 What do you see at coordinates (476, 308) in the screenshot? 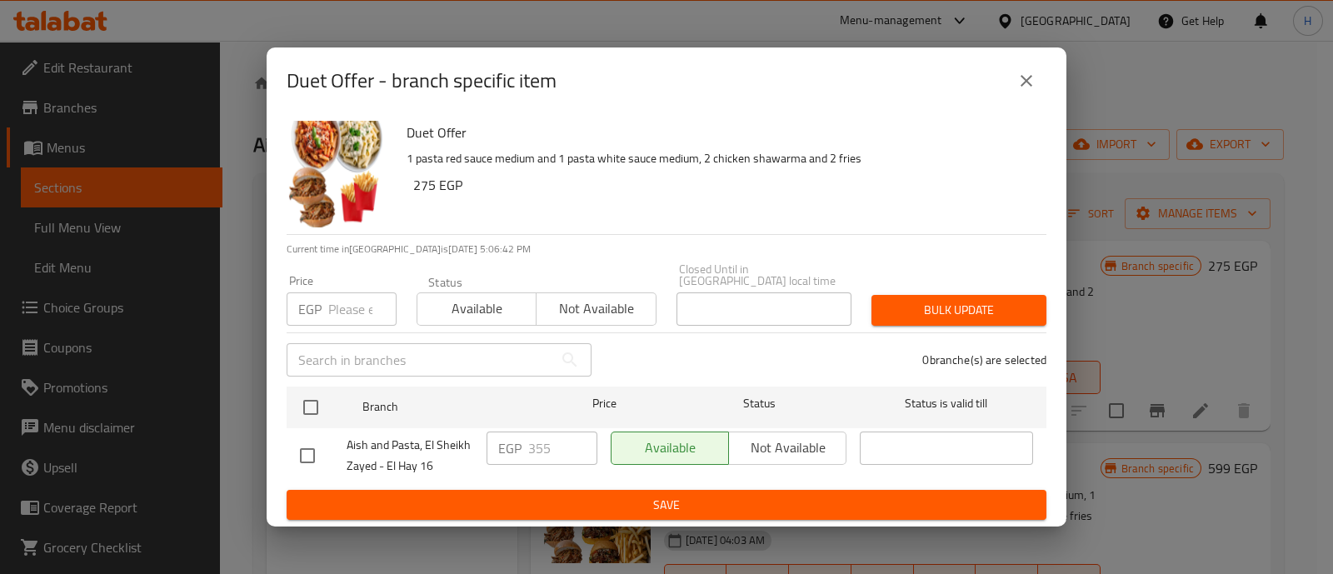
I see `span: Available` at bounding box center [476, 308].